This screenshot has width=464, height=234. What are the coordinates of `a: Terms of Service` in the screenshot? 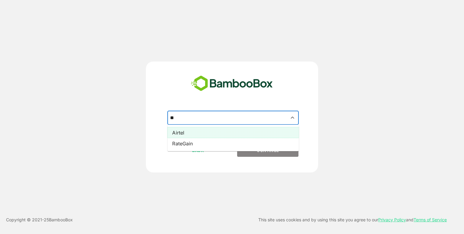 It's located at (430, 220).